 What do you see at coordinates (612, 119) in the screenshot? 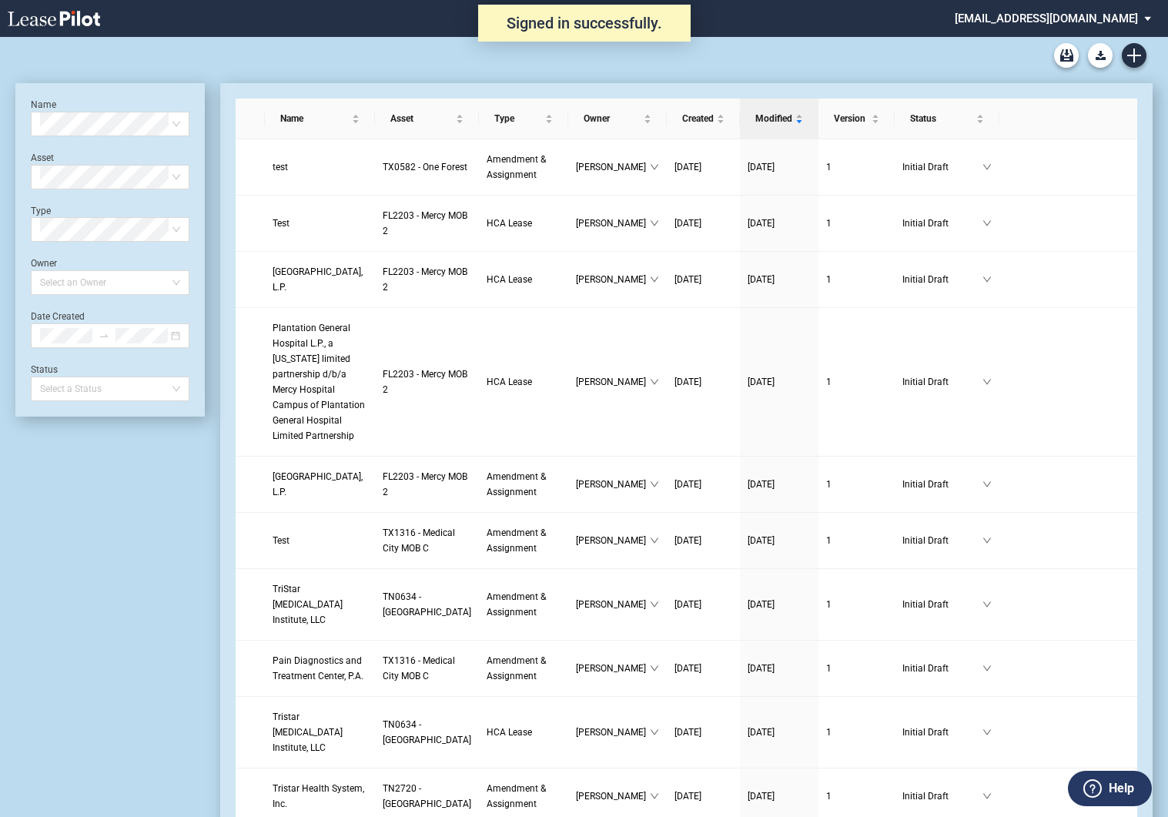
I see `span: Owner` at bounding box center [612, 119].